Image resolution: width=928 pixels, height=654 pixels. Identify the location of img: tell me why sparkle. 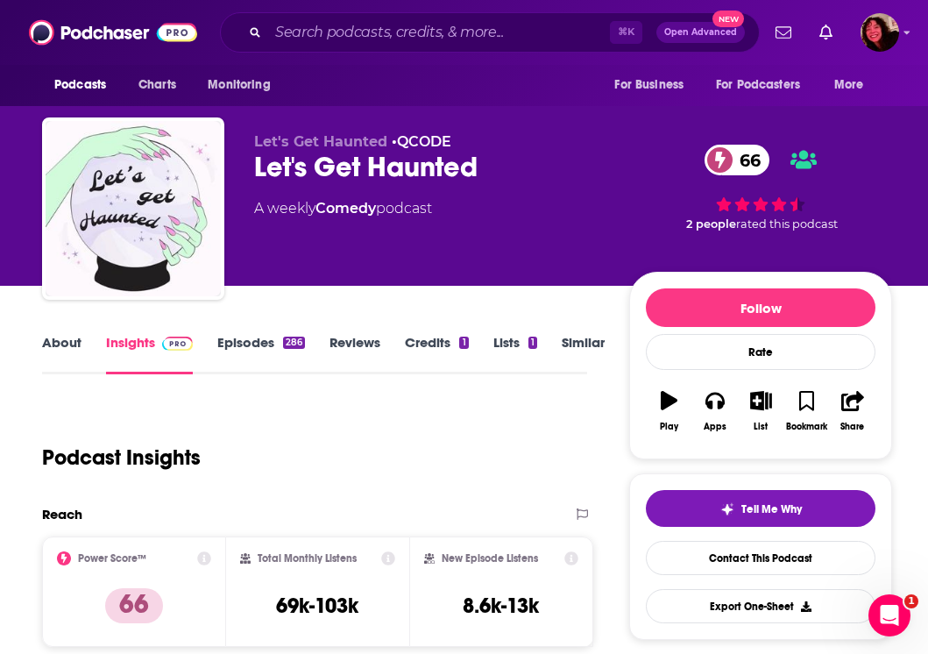
(727, 509).